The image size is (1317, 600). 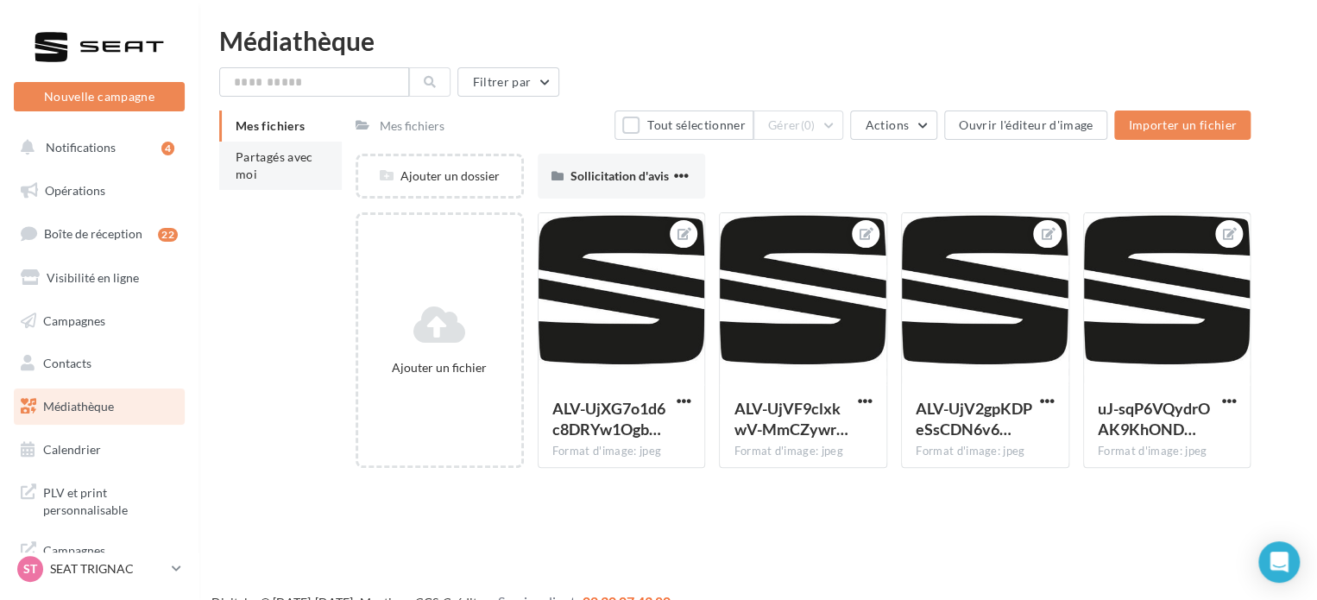 I want to click on button: Gérer(0), so click(x=798, y=125).